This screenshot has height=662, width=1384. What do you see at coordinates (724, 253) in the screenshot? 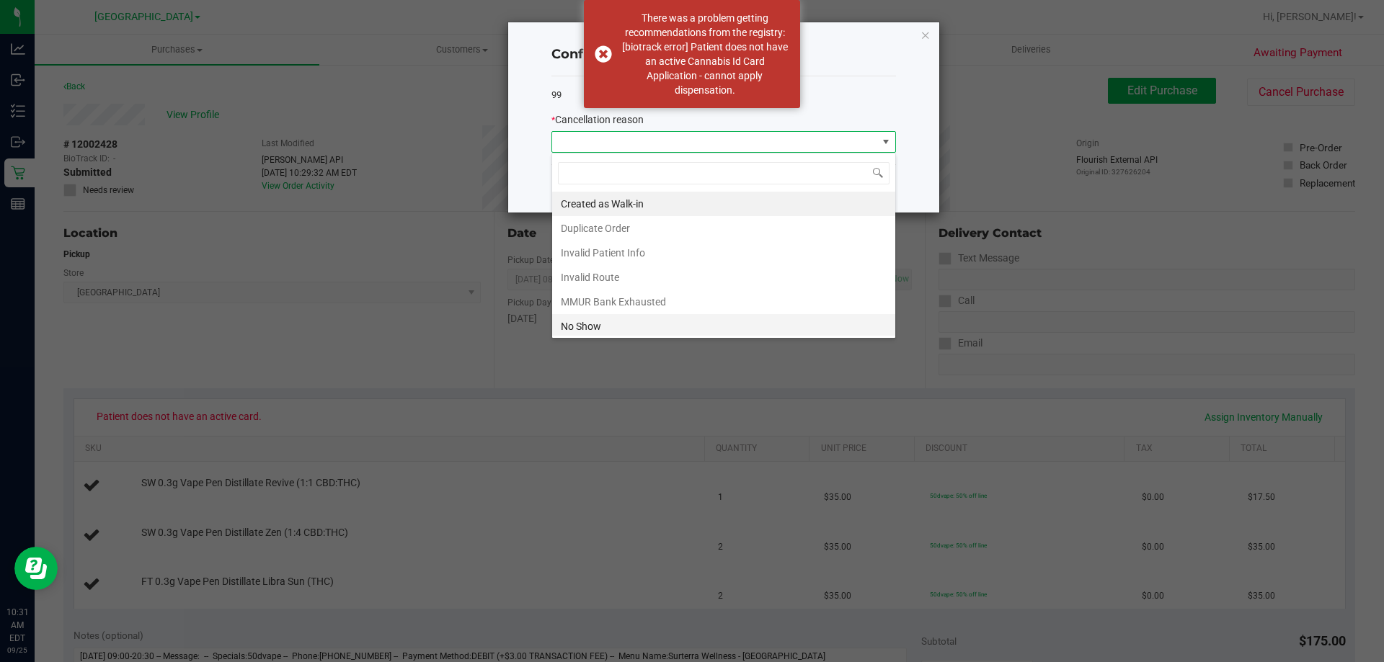
I see `li: Invalid Patient Info` at bounding box center [724, 253].